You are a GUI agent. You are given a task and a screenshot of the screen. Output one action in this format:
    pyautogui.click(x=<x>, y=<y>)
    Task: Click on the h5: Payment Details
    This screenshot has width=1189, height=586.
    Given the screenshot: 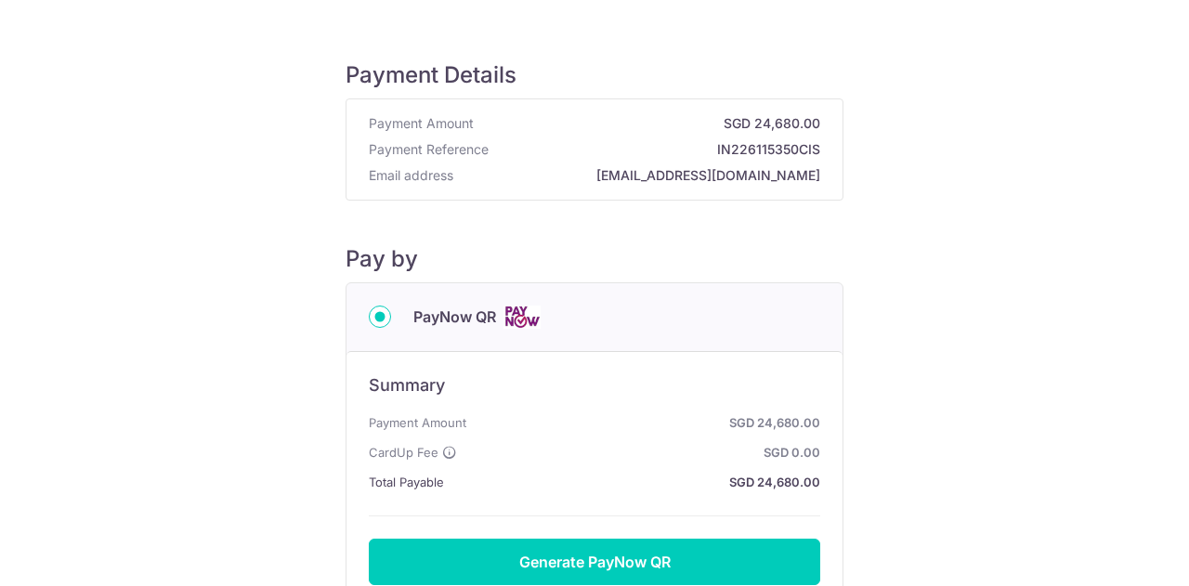 What is the action you would take?
    pyautogui.click(x=594, y=75)
    